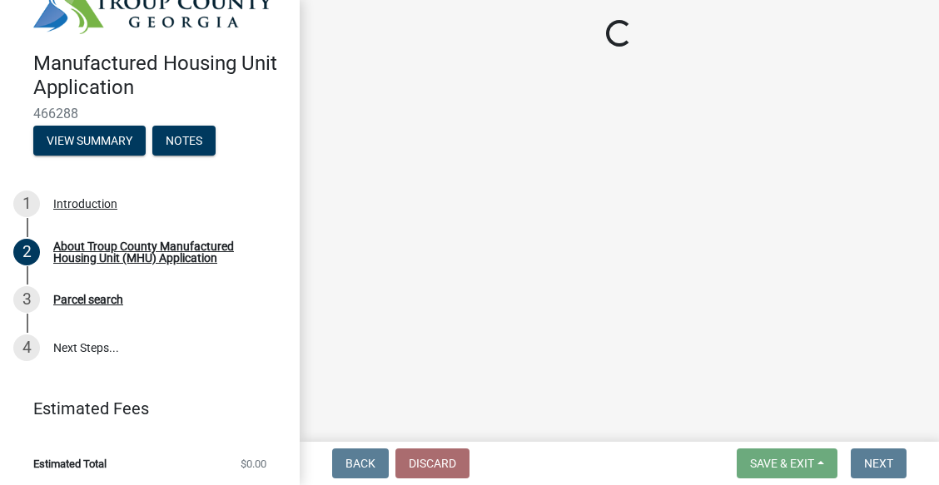  Describe the element at coordinates (150, 113) in the screenshot. I see `span: 466288` at that location.